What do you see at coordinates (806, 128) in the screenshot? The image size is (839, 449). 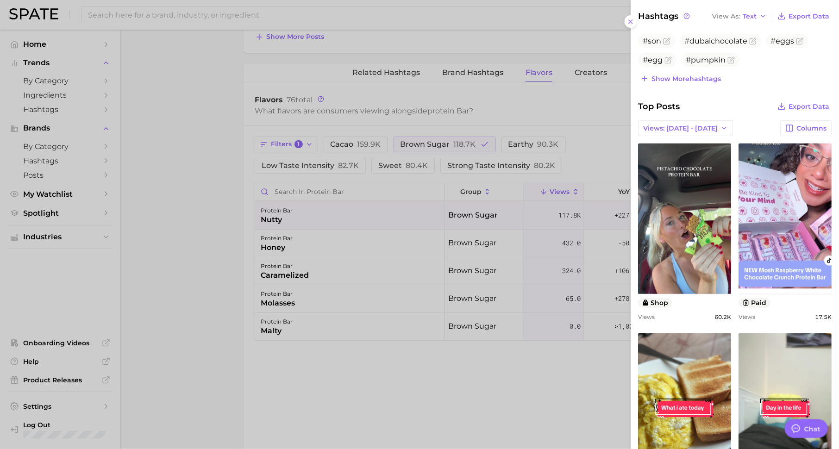 I see `button: Columns` at bounding box center [806, 128].